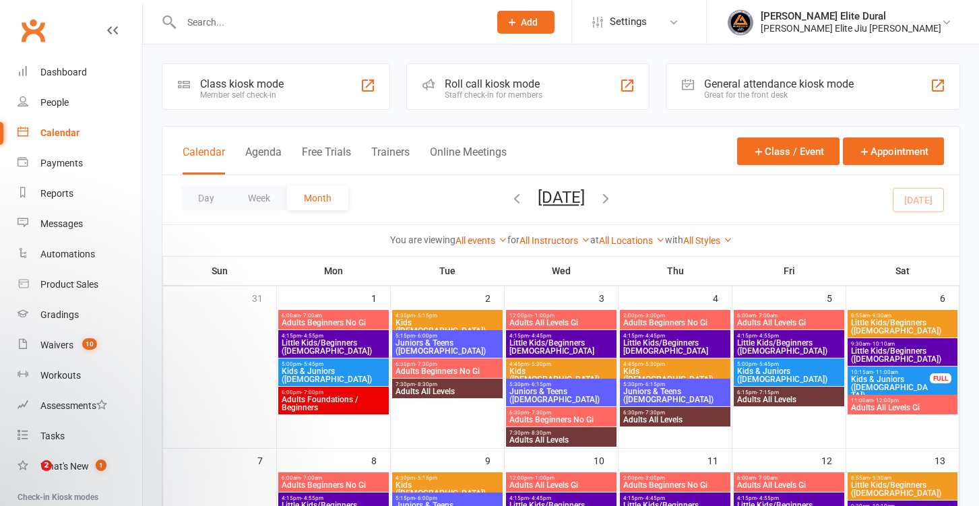  What do you see at coordinates (779, 95) in the screenshot?
I see `div: Great for the front desk` at bounding box center [779, 95].